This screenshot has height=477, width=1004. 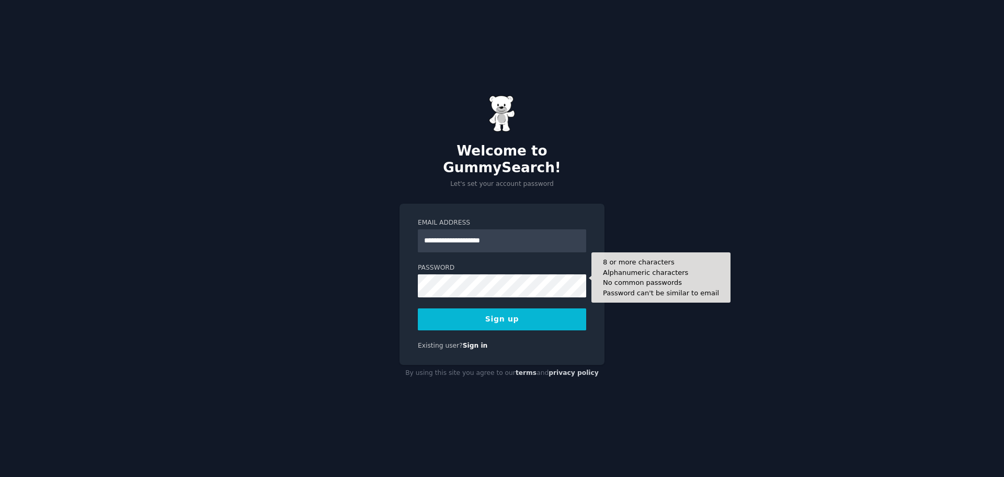 What do you see at coordinates (502, 114) in the screenshot?
I see `img: Gummy Bear` at bounding box center [502, 114].